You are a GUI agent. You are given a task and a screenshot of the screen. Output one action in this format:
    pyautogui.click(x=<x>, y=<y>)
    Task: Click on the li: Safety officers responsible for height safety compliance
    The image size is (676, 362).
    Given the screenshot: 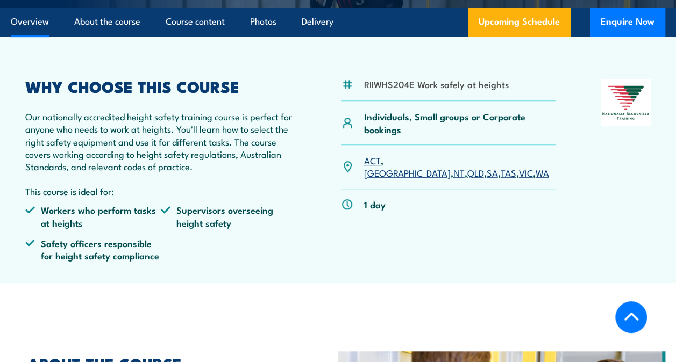 What is the action you would take?
    pyautogui.click(x=93, y=250)
    